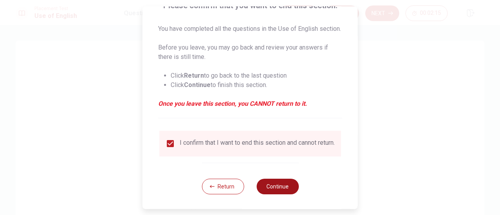 The height and width of the screenshot is (215, 500). Describe the element at coordinates (250, 29) in the screenshot. I see `p: You have completed all the questions in the Use of English section.` at that location.